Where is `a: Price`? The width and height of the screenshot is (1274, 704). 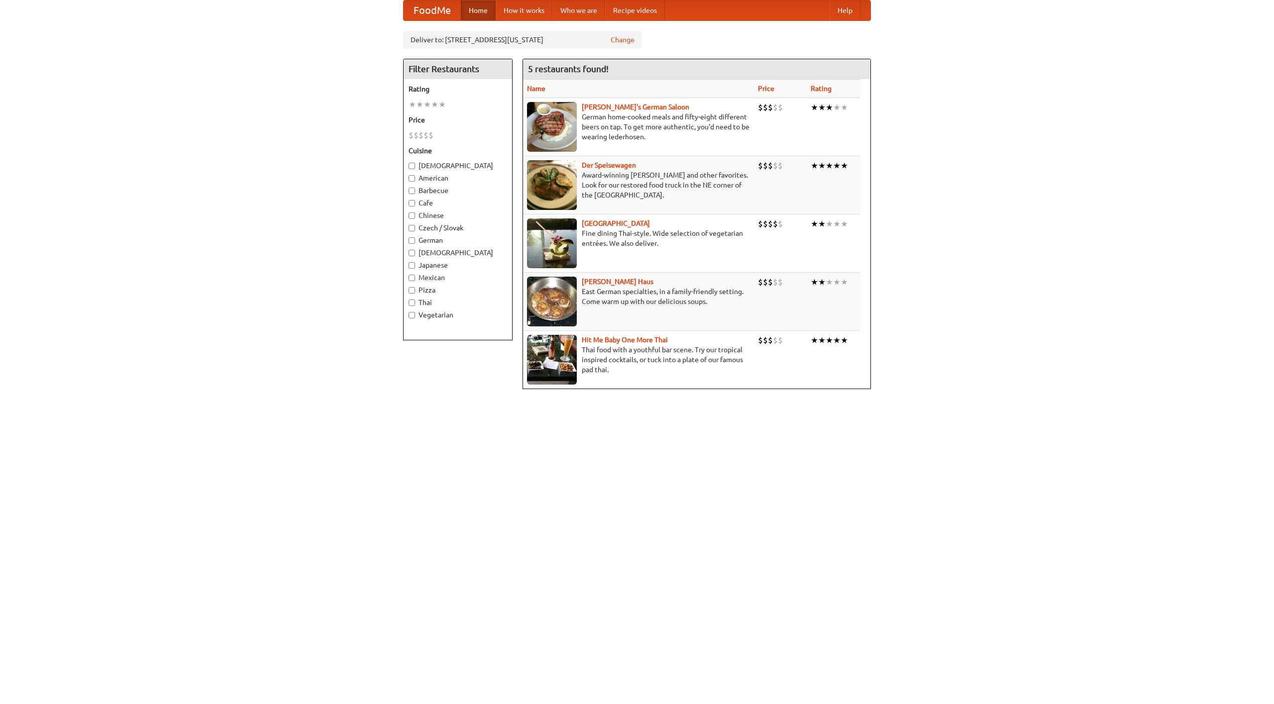
a: Price is located at coordinates (766, 89).